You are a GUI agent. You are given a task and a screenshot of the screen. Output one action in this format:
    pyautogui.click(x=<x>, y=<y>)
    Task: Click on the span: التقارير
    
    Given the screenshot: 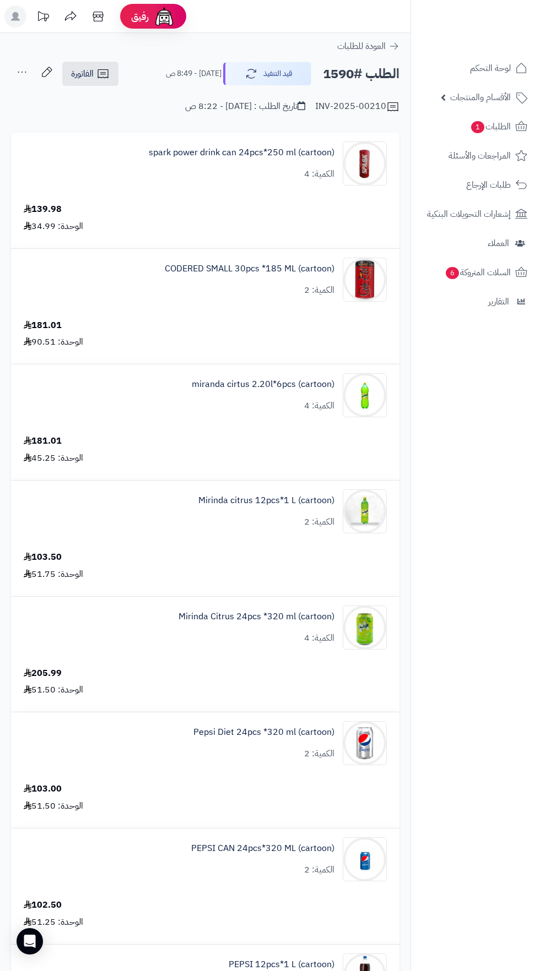 What is the action you would take?
    pyautogui.click(x=498, y=302)
    